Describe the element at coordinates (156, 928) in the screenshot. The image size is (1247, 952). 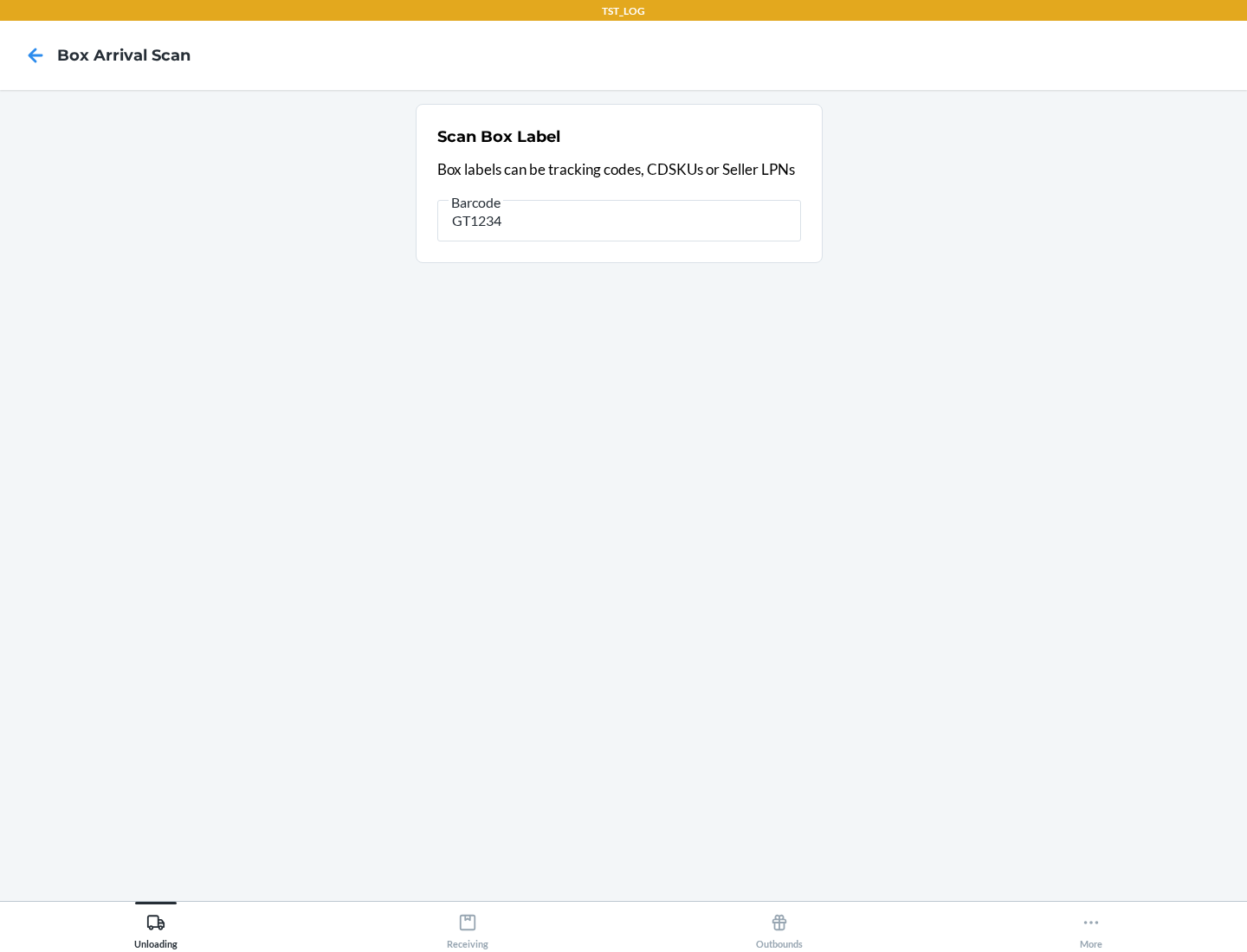
I see `div: Unloading` at that location.